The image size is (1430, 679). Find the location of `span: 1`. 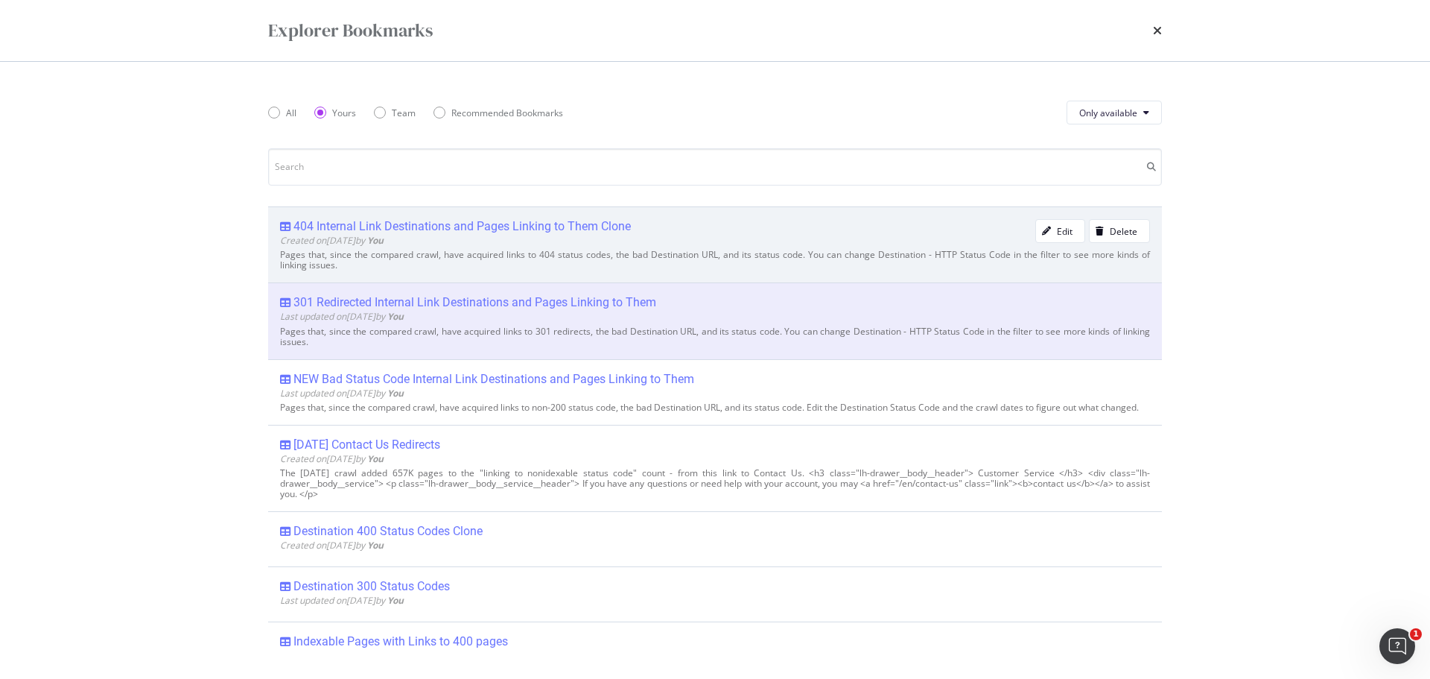

span: 1 is located at coordinates (1416, 634).